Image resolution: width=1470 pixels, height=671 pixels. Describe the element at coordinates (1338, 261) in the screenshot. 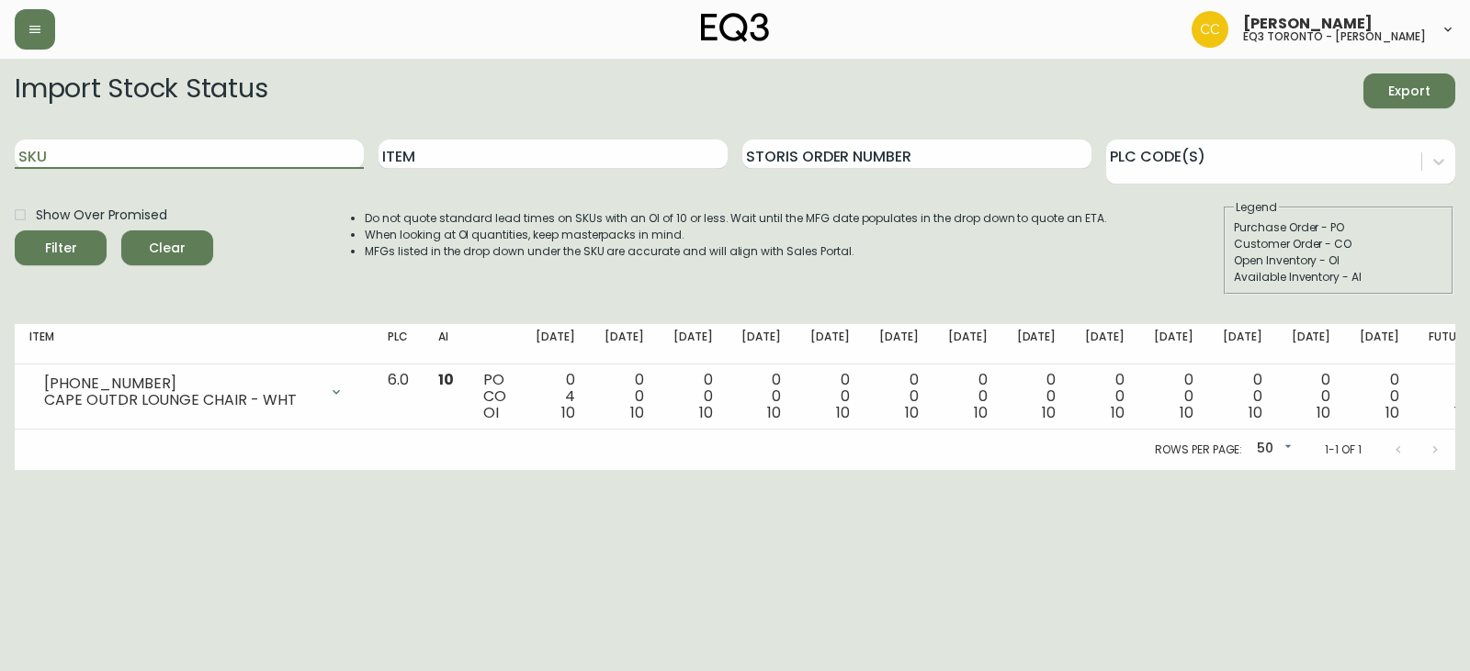

I see `div: Open Inventory - OI` at that location.